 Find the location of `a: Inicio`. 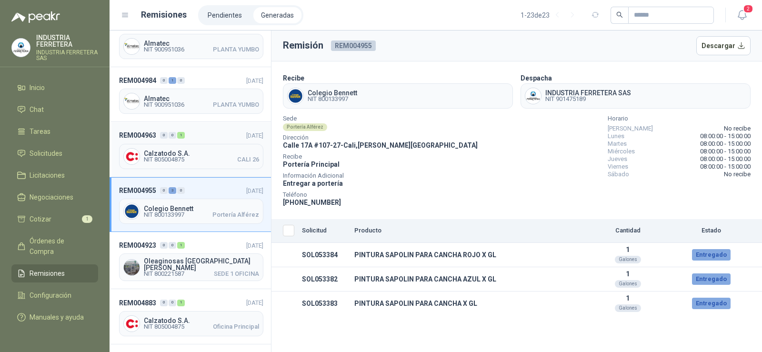

a: Inicio is located at coordinates (55, 88).